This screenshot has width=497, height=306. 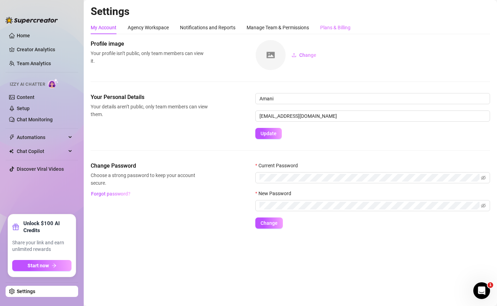 What do you see at coordinates (47, 227) in the screenshot?
I see `strong: Unlock $100 AI Credits` at bounding box center [47, 227].